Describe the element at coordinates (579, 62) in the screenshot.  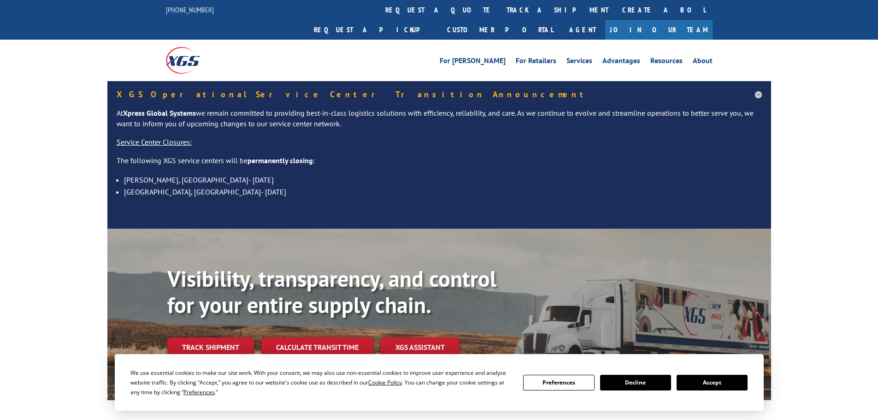
I see `a: Services` at that location.